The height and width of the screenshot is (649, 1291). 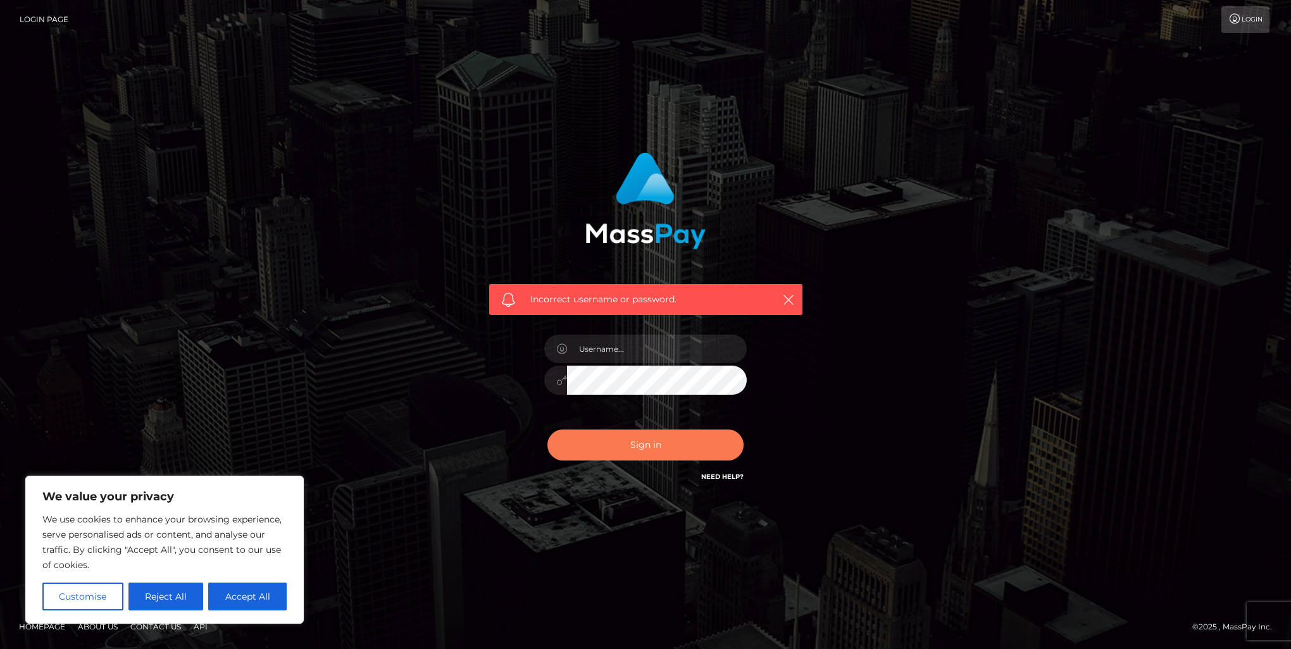 What do you see at coordinates (165, 542) in the screenshot?
I see `p: We use cookies to enhance your browsing experience, serve personalised ads or content, and analys...` at bounding box center [165, 542].